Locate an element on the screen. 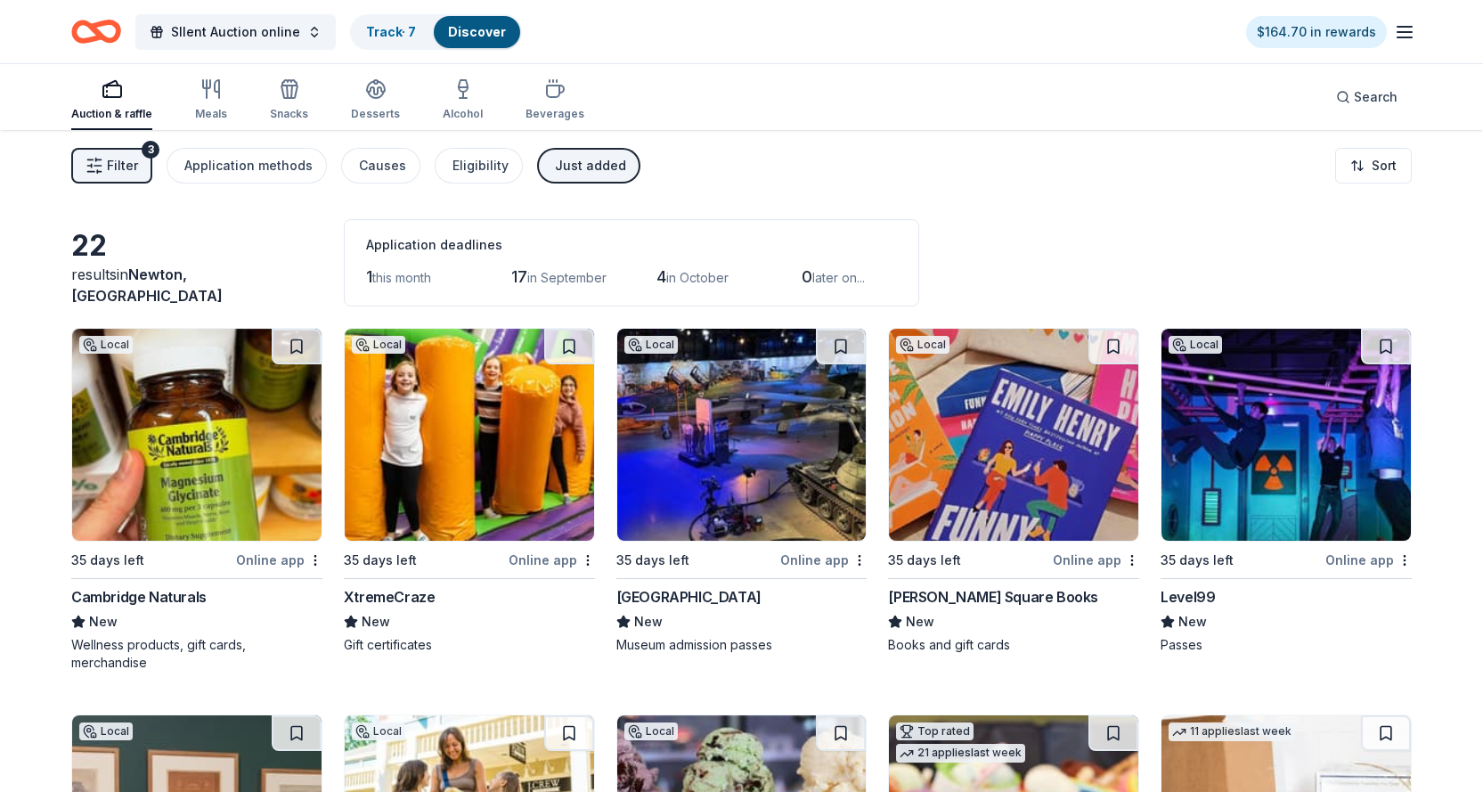 The width and height of the screenshot is (1483, 792). button: Application methods is located at coordinates (247, 166).